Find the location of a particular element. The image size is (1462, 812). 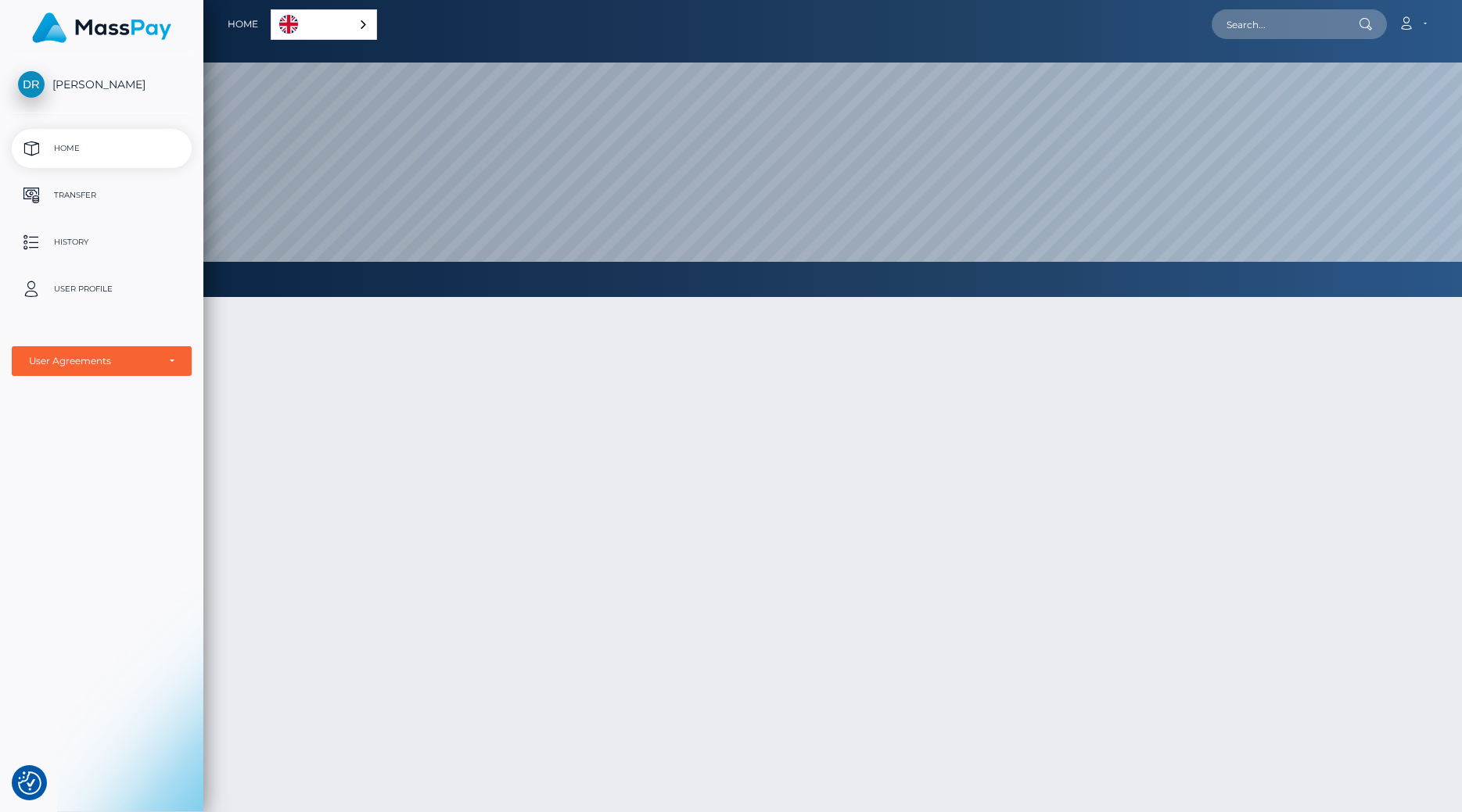

a: English is located at coordinates (324, 24).